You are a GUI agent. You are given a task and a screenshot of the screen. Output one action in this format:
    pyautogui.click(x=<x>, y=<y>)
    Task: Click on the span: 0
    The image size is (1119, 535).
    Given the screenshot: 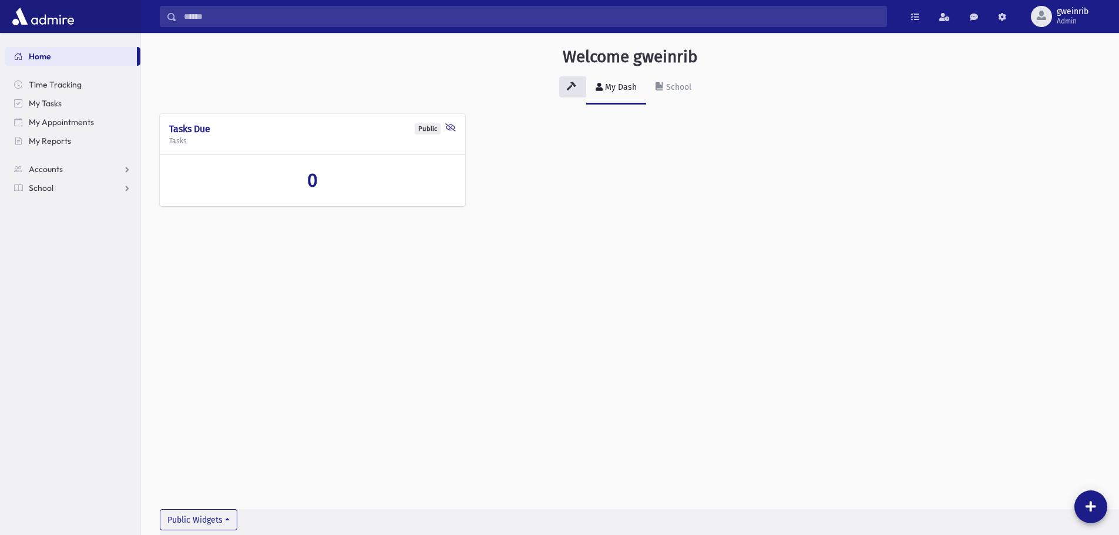 What is the action you would take?
    pyautogui.click(x=313, y=180)
    